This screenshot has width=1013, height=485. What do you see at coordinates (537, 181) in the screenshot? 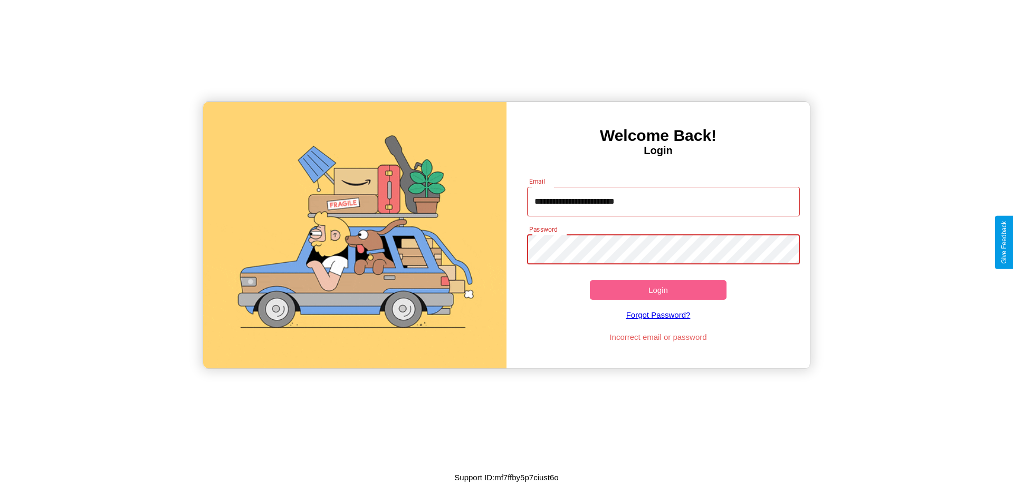
I see `label: Email` at bounding box center [537, 181].